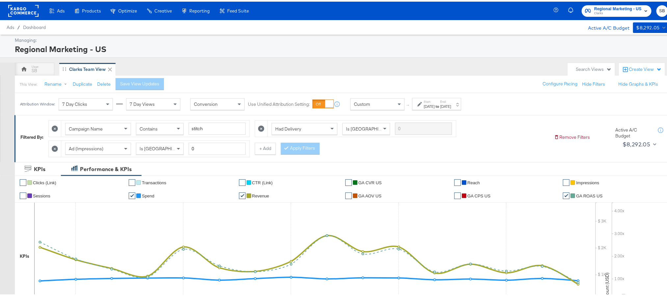 Image resolution: width=667 pixels, height=296 pixels. Describe the element at coordinates (206, 102) in the screenshot. I see `span: Conversion` at that location.